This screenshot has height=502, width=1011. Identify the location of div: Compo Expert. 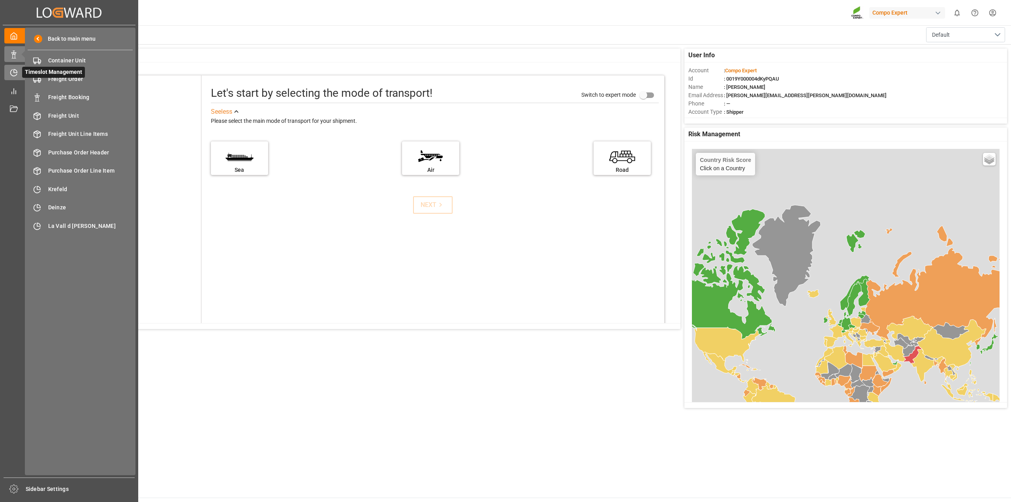
(907, 13).